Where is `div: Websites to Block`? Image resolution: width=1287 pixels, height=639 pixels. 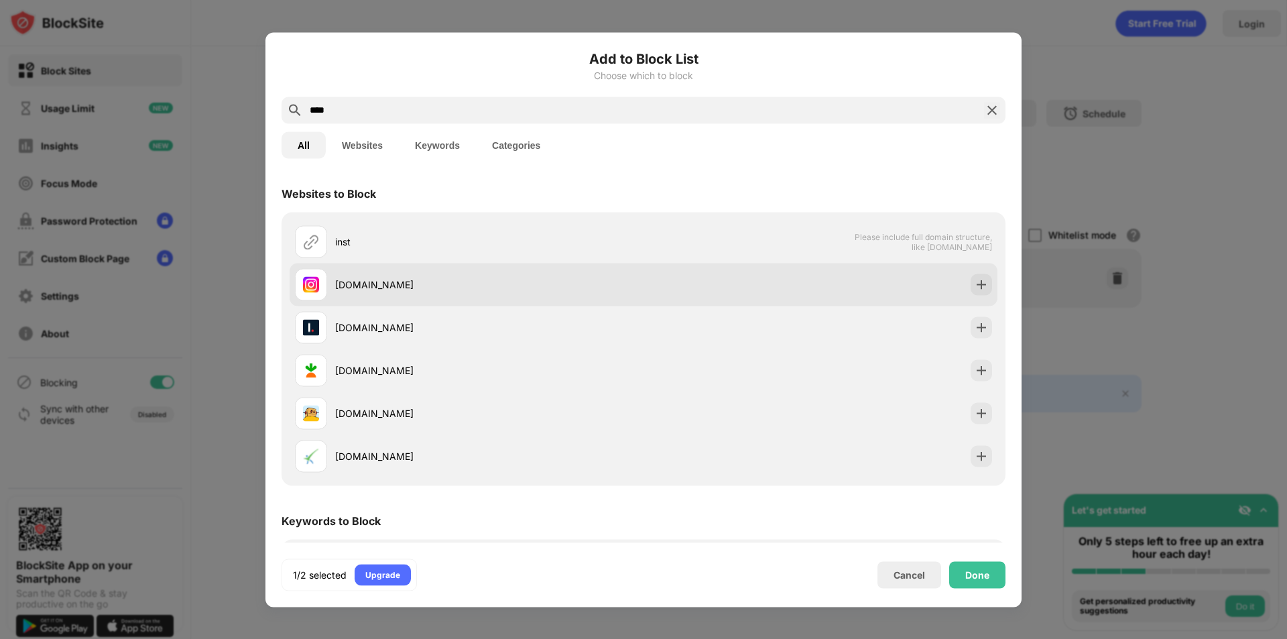 div: Websites to Block is located at coordinates (328, 193).